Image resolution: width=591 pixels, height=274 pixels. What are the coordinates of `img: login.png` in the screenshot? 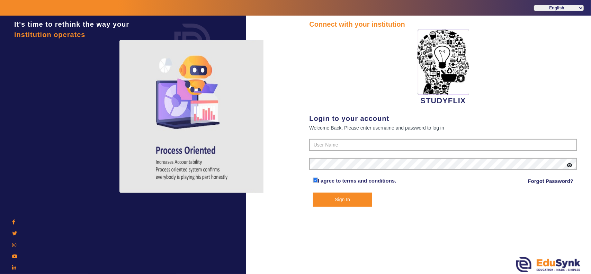 It's located at (193, 42).